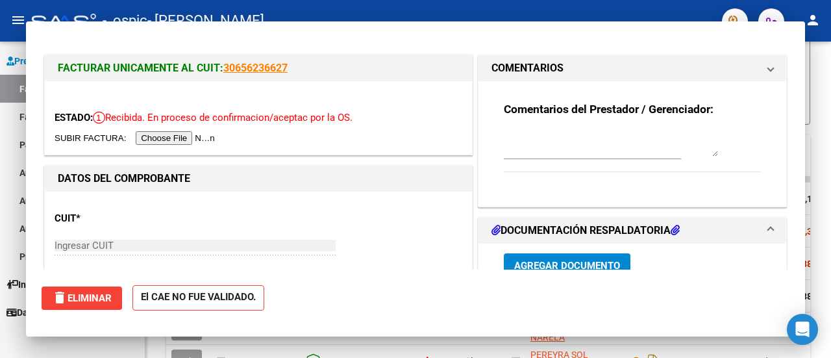 The height and width of the screenshot is (358, 831). Describe the element at coordinates (527, 68) in the screenshot. I see `h1: COMENTARIOS` at that location.